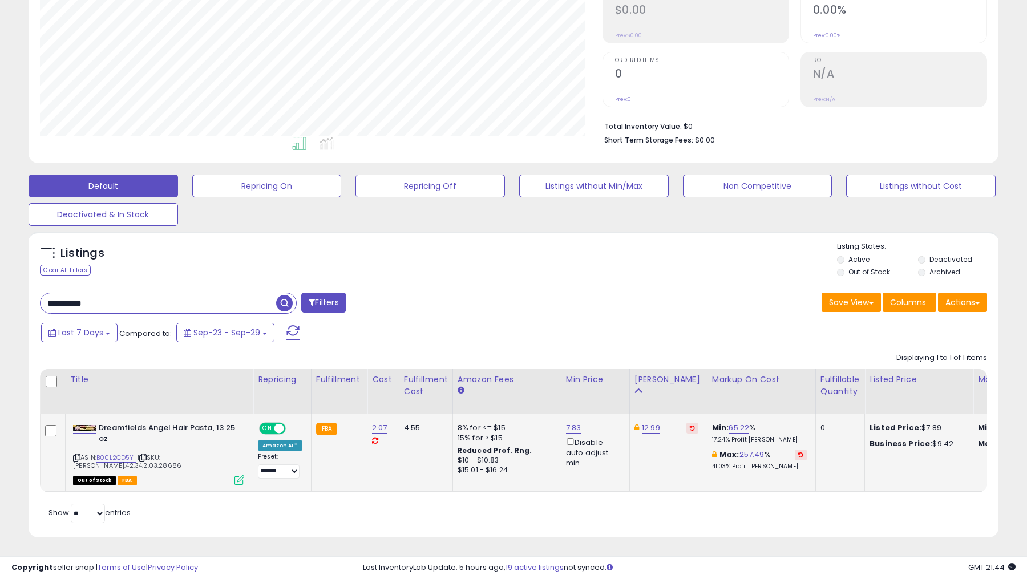 The height and width of the screenshot is (579, 1027). I want to click on label: Deactivated, so click(950, 259).